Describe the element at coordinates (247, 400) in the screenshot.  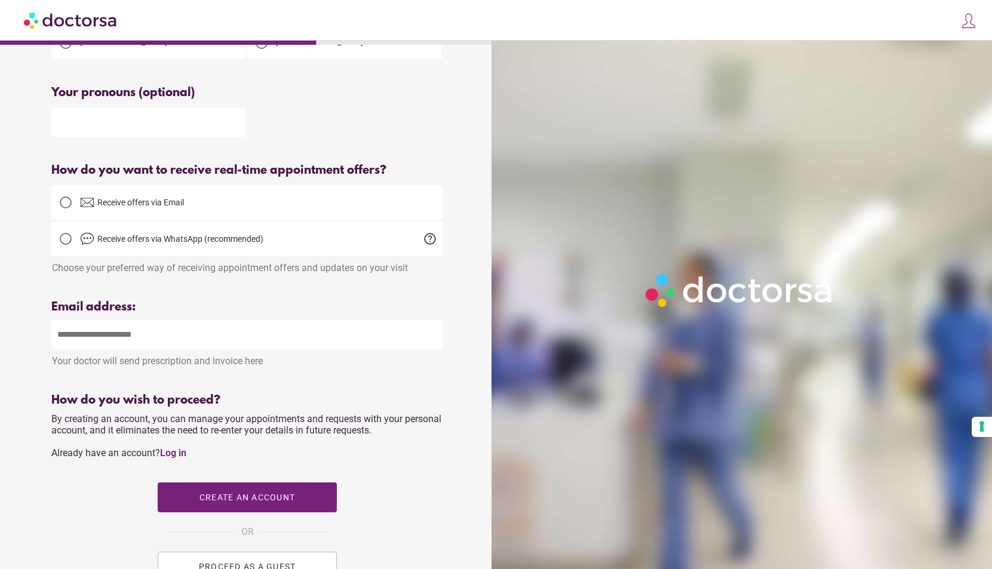
I see `div: How do you wish to proceed?` at that location.